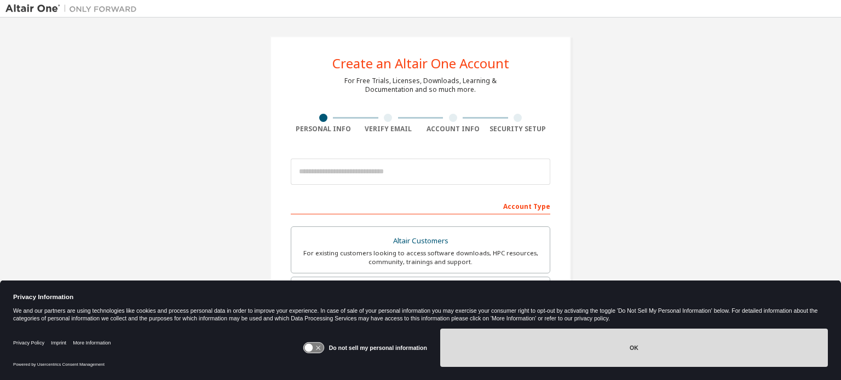 The width and height of the screenshot is (841, 380). Describe the element at coordinates (420, 241) in the screenshot. I see `div: Altair Customers` at that location.